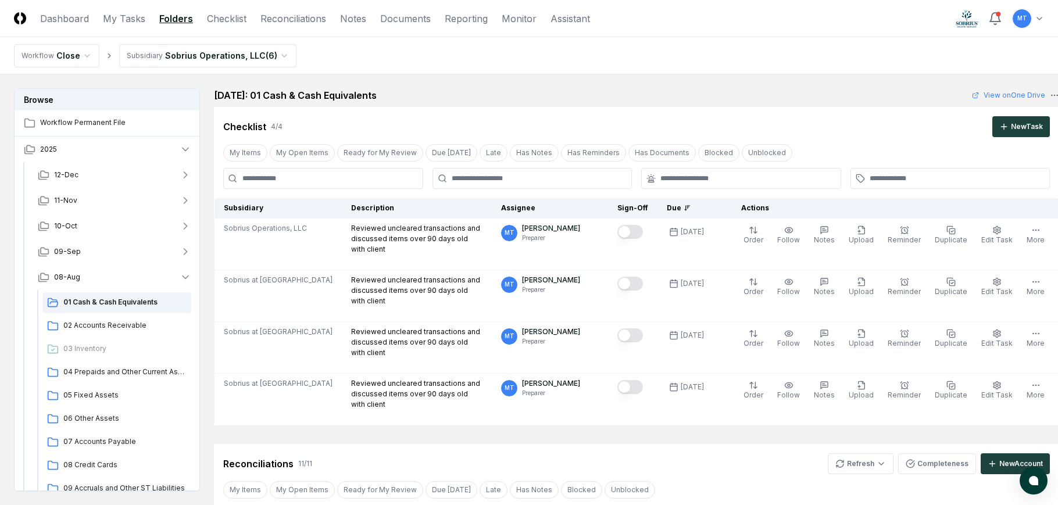  Describe the element at coordinates (107, 99) in the screenshot. I see `h3: Browse` at that location.